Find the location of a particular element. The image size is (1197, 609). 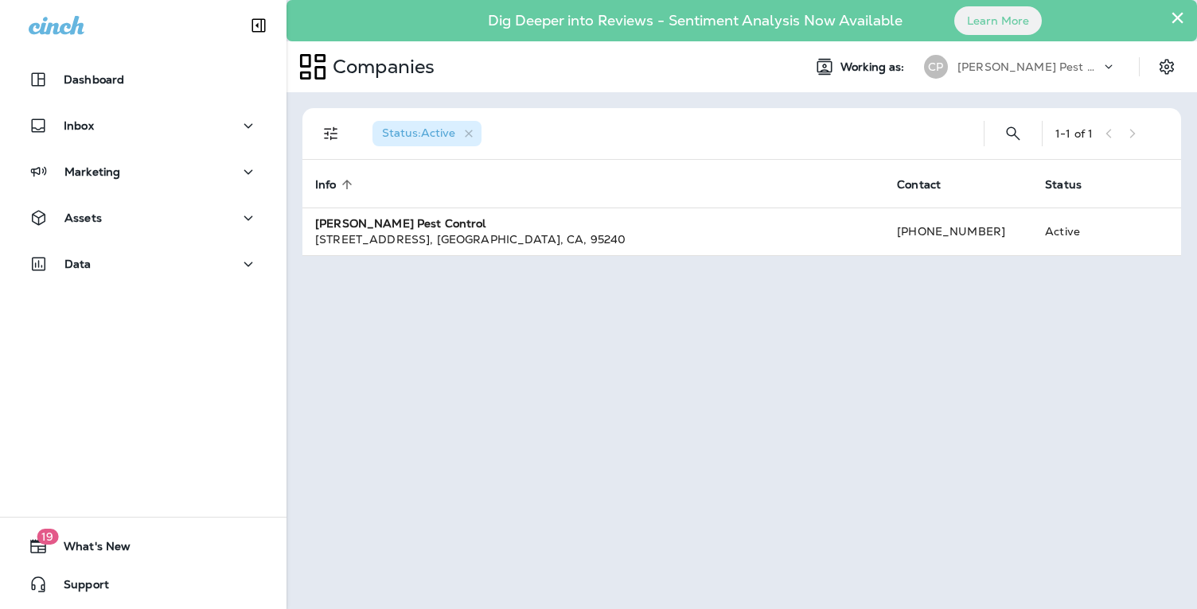

button: Filters is located at coordinates (331, 134).